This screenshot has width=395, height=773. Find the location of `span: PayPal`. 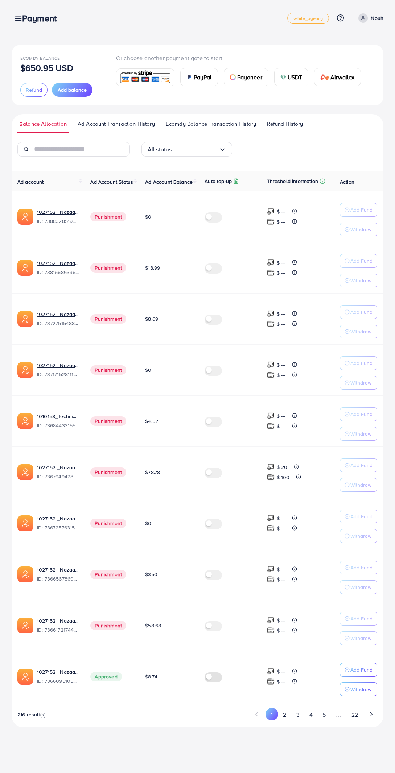

span: PayPal is located at coordinates (203, 77).